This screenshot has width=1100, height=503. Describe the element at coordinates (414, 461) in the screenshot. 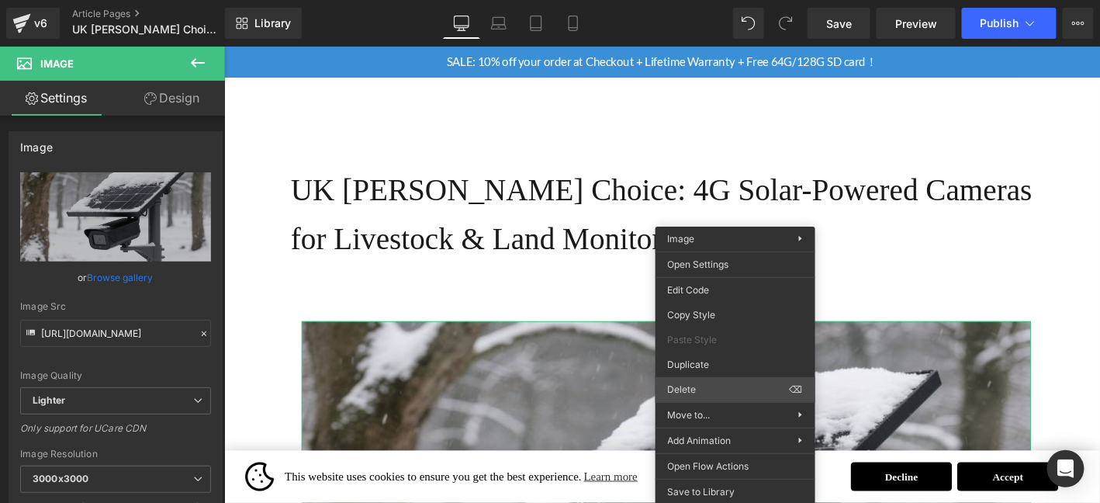

I see `a: Learn more` at that location.